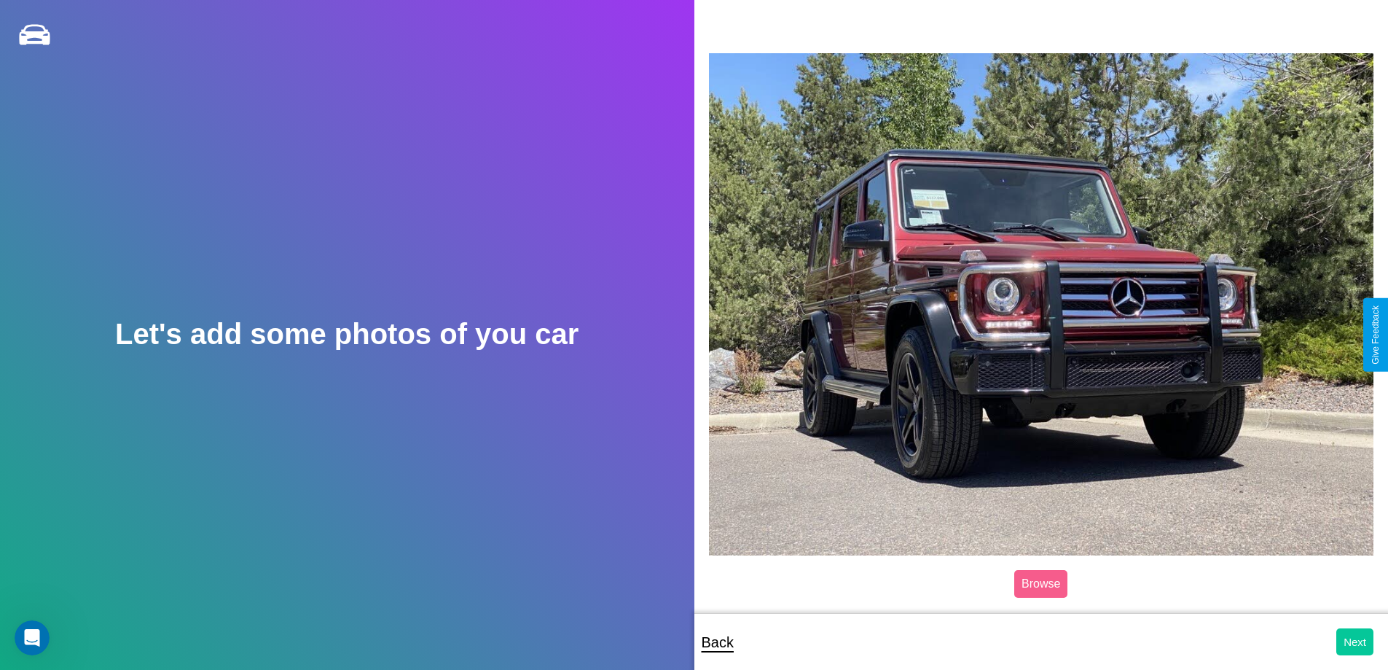 The width and height of the screenshot is (1388, 670). Describe the element at coordinates (718, 642) in the screenshot. I see `p: Back` at that location.